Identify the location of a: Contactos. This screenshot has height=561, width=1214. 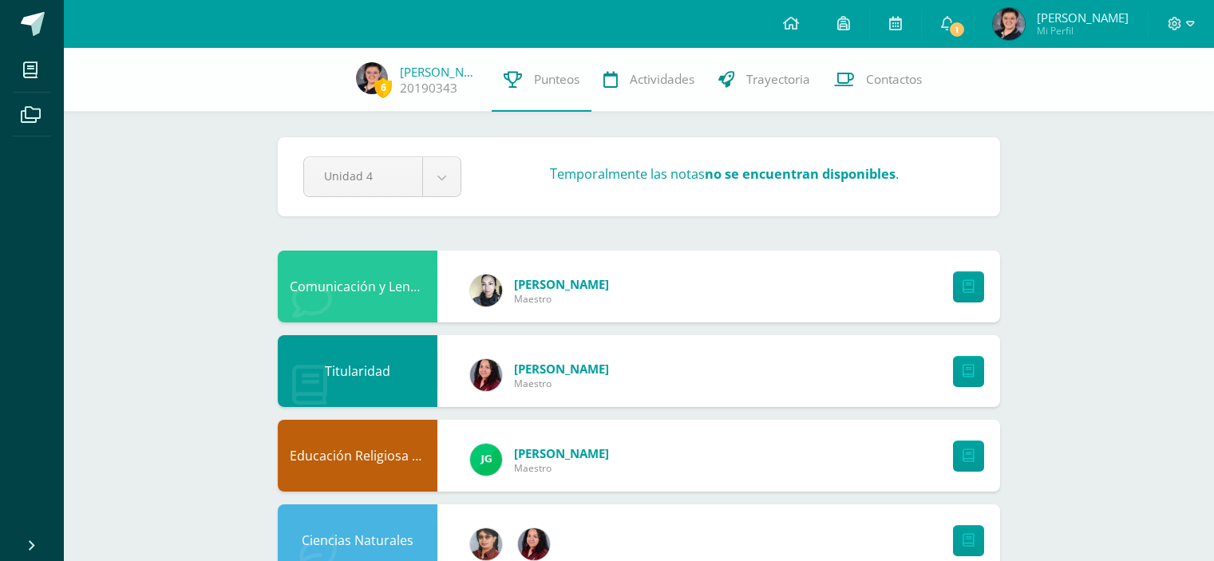
(878, 80).